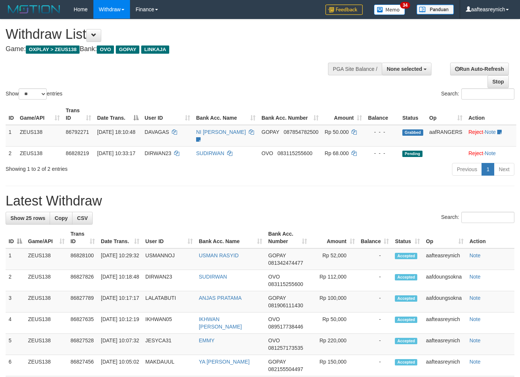 Image resolution: width=520 pixels, height=377 pixels. What do you see at coordinates (32, 94) in the screenshot?
I see `select: Showentries` at bounding box center [32, 94].